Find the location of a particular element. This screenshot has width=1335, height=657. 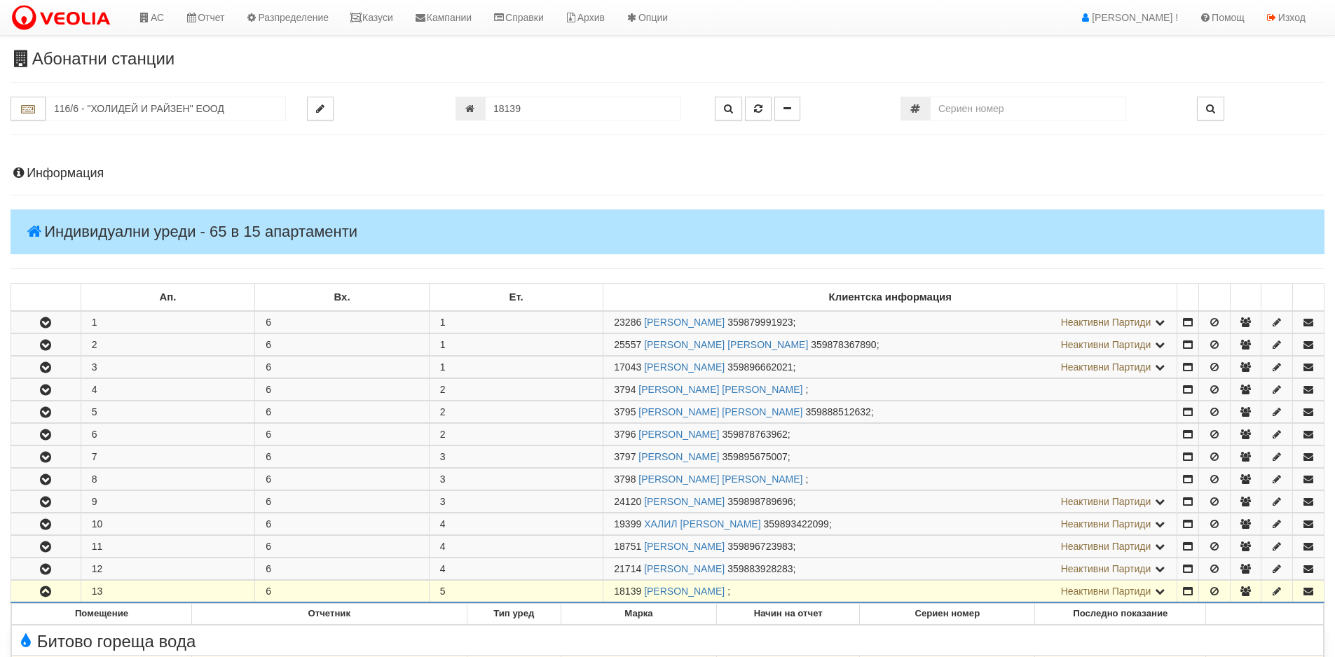

h3: Абонатни станции is located at coordinates (667, 59).